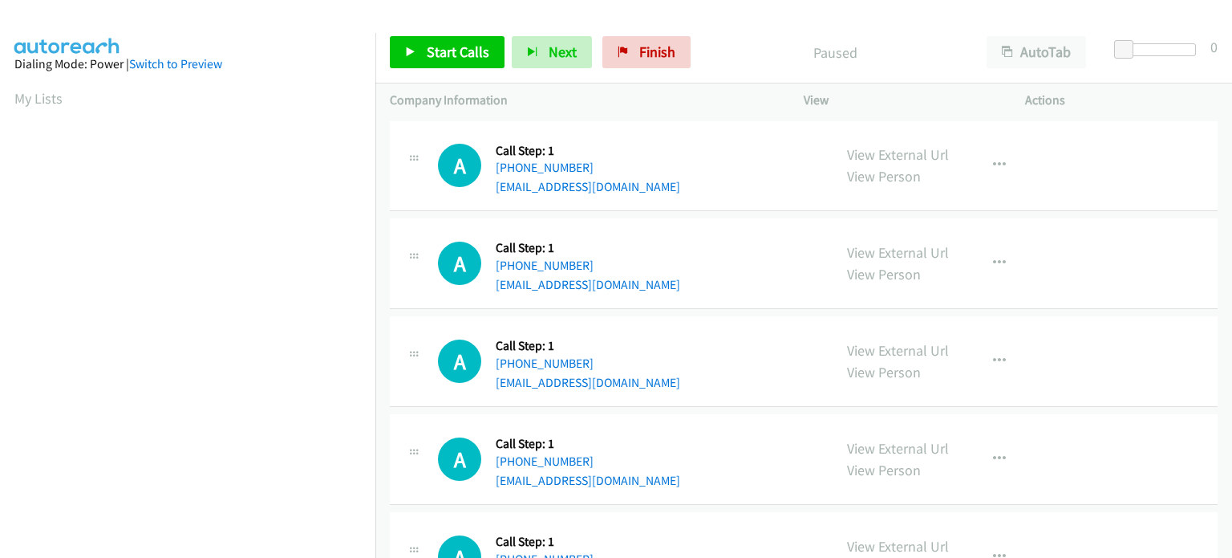 This screenshot has width=1232, height=558. Describe the element at coordinates (176, 63) in the screenshot. I see `a: Switch to Preview` at that location.